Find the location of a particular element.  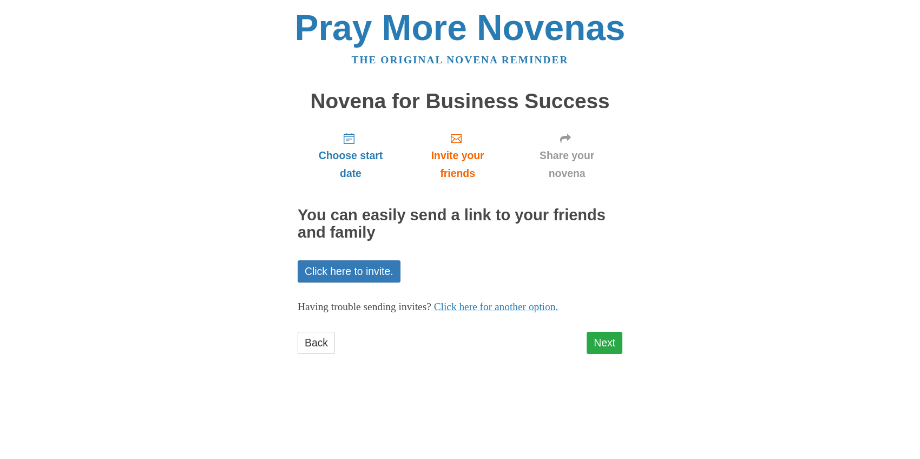

a: Invite your friends is located at coordinates (457, 155).